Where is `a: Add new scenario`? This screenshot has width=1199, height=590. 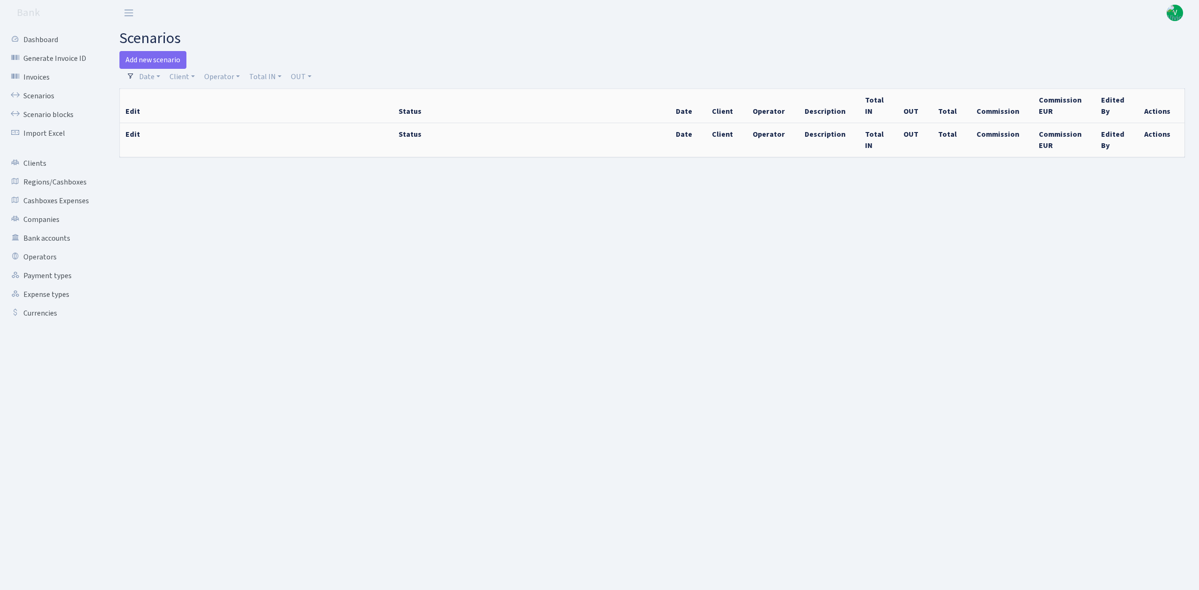
a: Add new scenario is located at coordinates (153, 60).